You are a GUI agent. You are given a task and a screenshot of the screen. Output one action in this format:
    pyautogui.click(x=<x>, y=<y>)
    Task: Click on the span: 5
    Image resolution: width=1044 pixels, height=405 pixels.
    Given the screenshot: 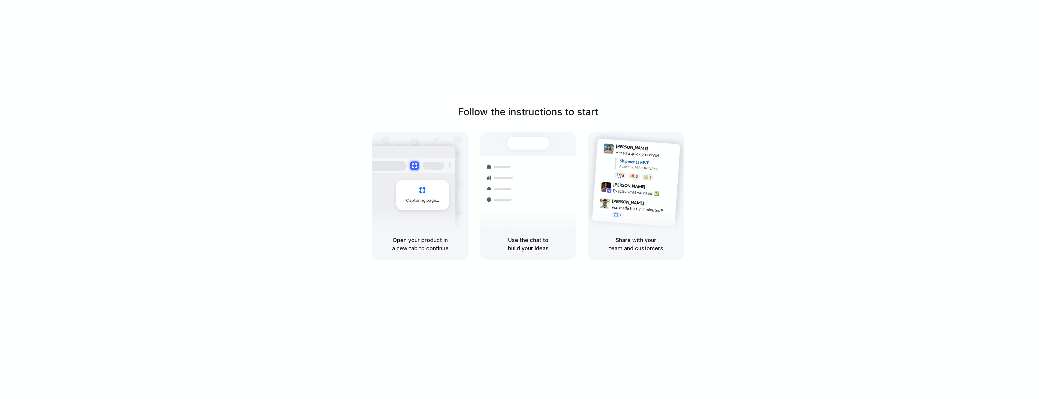 What is the action you would take?
    pyautogui.click(x=637, y=176)
    